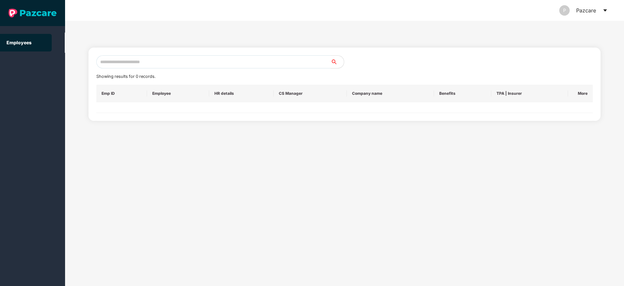 This screenshot has height=286, width=624. Describe the element at coordinates (337, 62) in the screenshot. I see `span: search` at that location.